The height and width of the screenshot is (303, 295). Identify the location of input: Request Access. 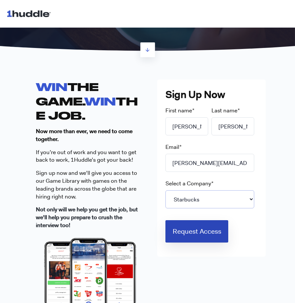
(197, 232).